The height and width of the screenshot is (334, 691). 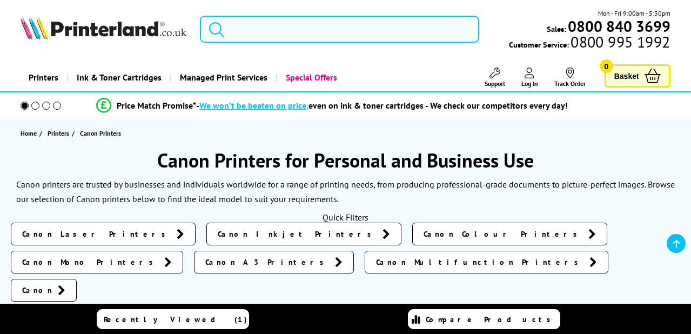 What do you see at coordinates (503, 234) in the screenshot?
I see `span: Canon Colour Printers` at bounding box center [503, 234].